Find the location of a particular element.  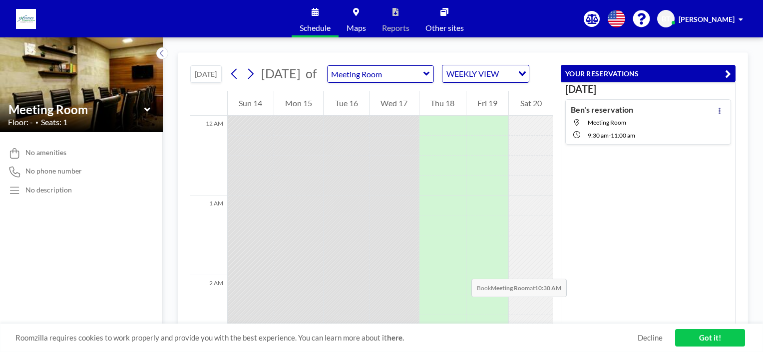

b: Meeting Room is located at coordinates (510, 288).